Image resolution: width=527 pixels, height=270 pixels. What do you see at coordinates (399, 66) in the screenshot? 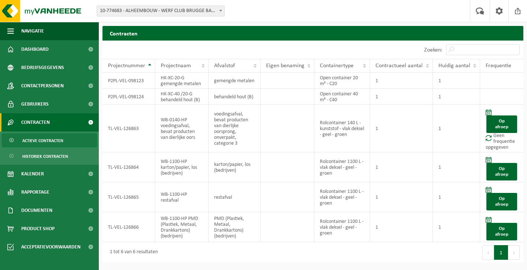
I see `span: Contractueel aantal` at bounding box center [399, 66].